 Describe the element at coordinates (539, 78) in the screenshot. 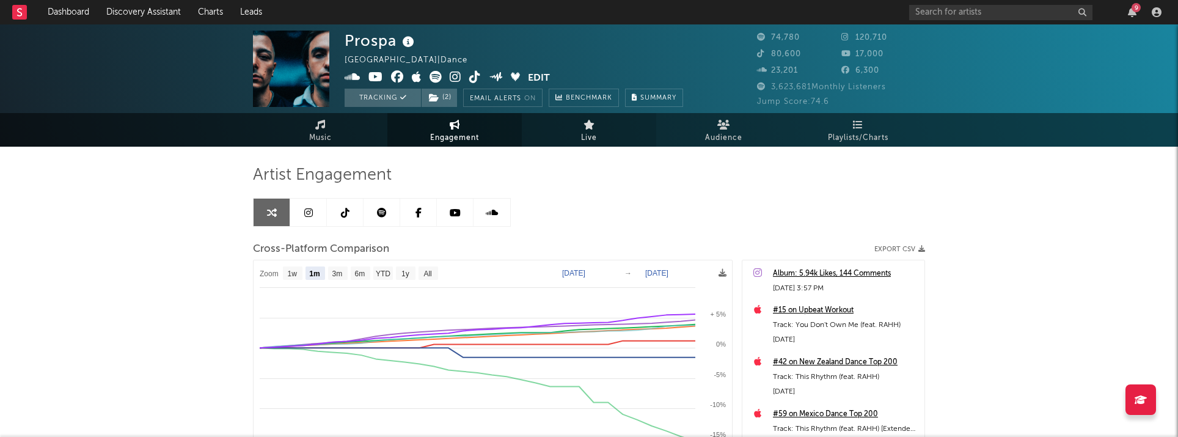

I see `button: Edit` at that location.